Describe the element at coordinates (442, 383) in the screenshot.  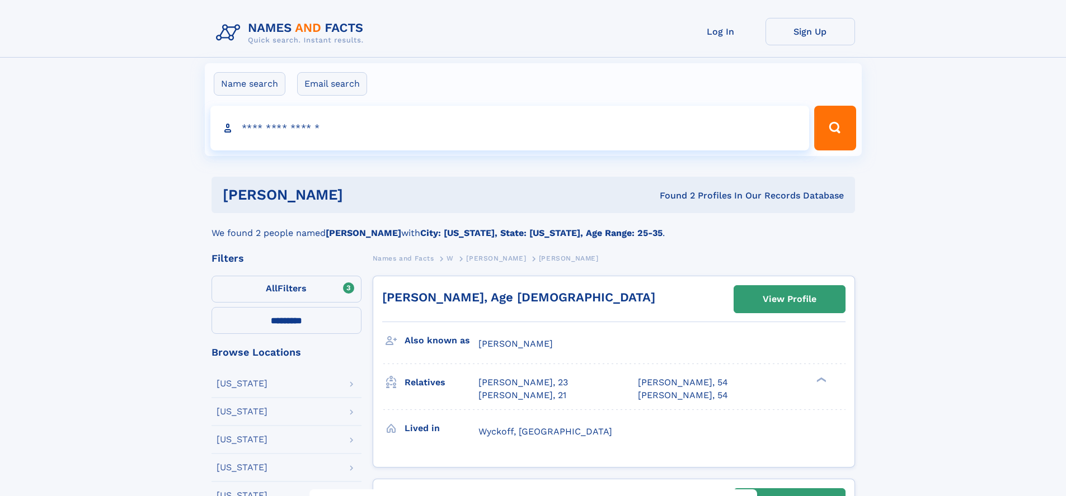
I see `h3: Relatives` at that location.